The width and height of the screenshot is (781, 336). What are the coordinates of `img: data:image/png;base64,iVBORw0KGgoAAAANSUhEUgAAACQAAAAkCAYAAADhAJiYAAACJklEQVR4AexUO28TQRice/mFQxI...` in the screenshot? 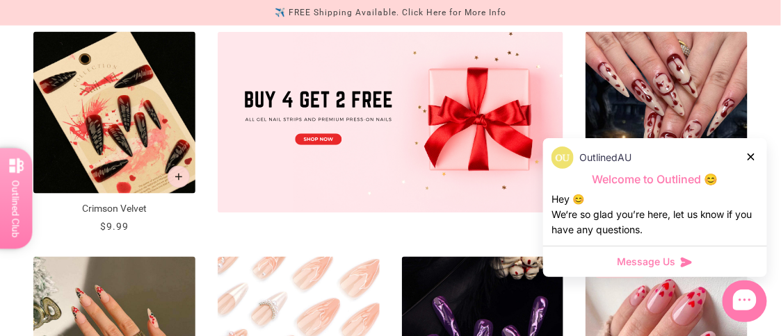 It's located at (562, 158).